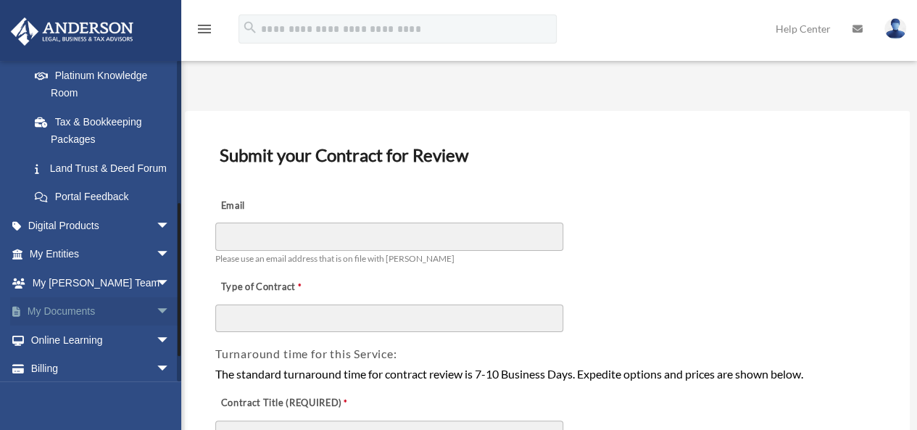  I want to click on a: My Entitiesarrow_drop_down, so click(101, 254).